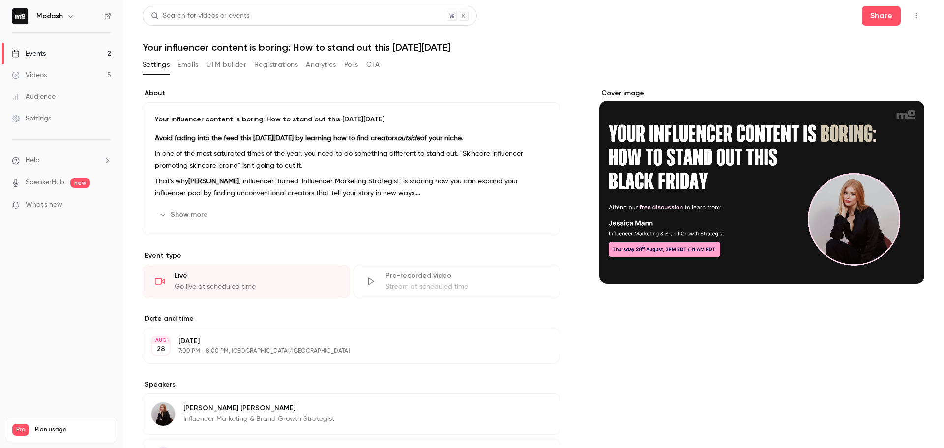  What do you see at coordinates (351, 65) in the screenshot?
I see `button: Polls` at bounding box center [351, 65].